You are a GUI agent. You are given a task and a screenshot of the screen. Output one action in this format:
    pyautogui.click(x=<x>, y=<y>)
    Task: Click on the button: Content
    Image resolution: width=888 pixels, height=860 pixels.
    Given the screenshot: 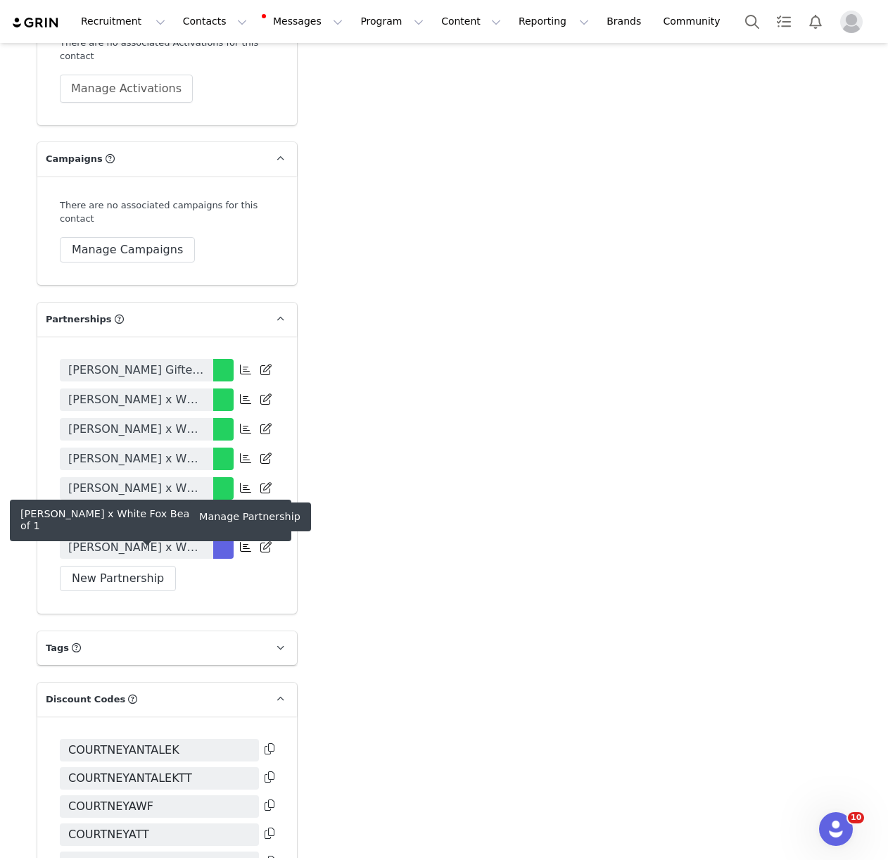 What is the action you would take?
    pyautogui.click(x=471, y=21)
    